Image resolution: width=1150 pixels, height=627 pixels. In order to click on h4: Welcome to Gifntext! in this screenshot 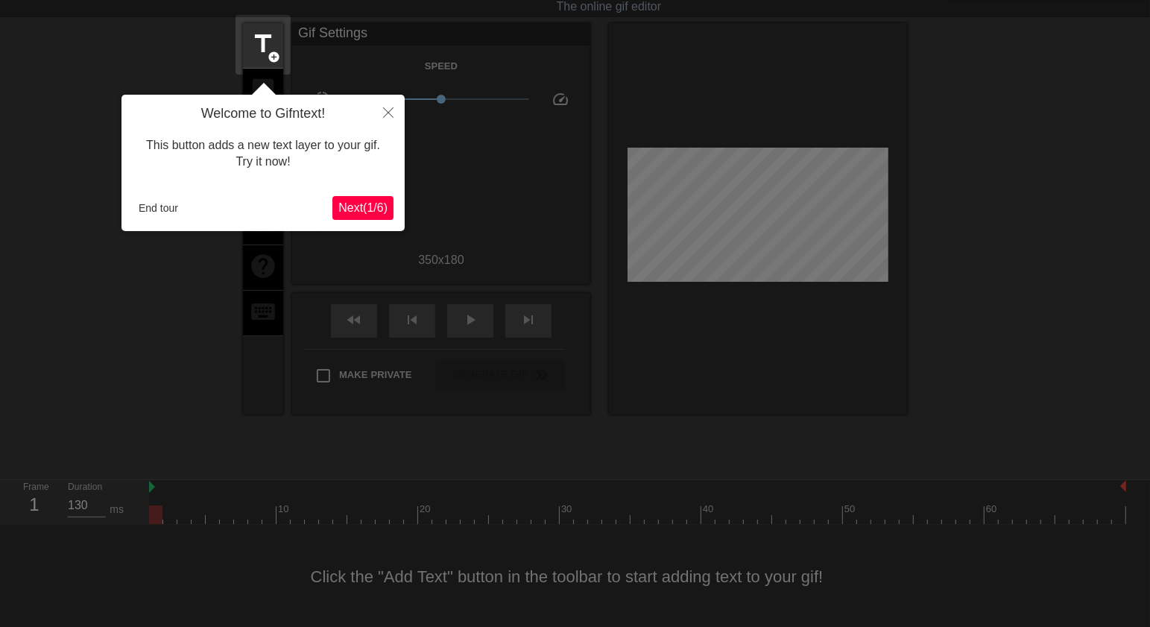, I will do `click(263, 114)`.